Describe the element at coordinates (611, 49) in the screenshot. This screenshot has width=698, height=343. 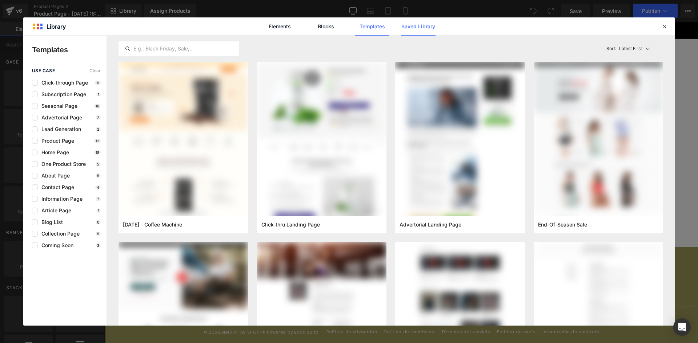
I see `span: Sort:` at that location.